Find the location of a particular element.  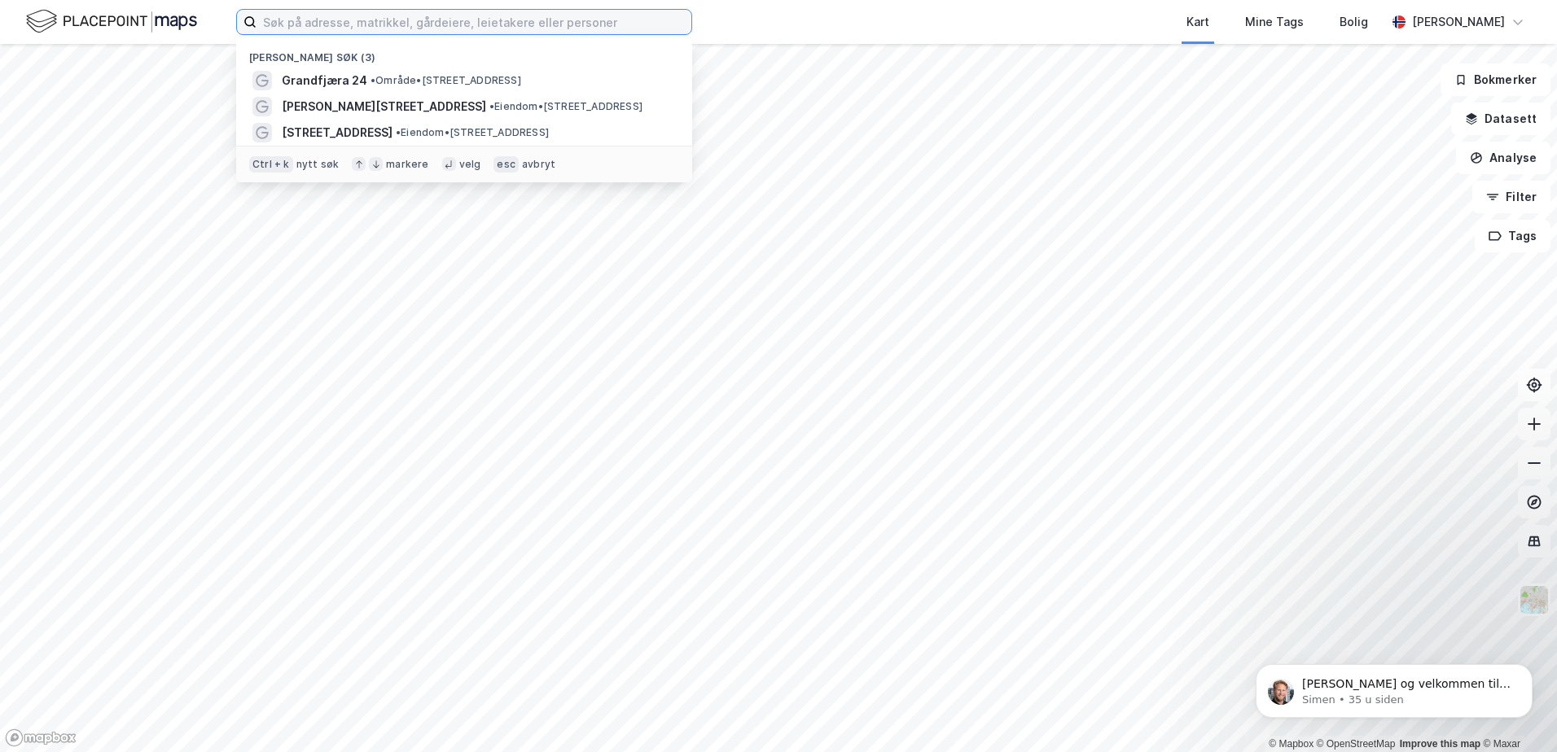

div: Bolig is located at coordinates (1353, 22).